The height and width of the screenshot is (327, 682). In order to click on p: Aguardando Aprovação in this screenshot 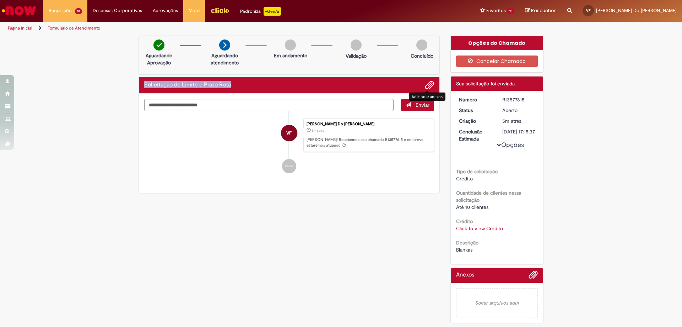, I will do `click(159, 59)`.